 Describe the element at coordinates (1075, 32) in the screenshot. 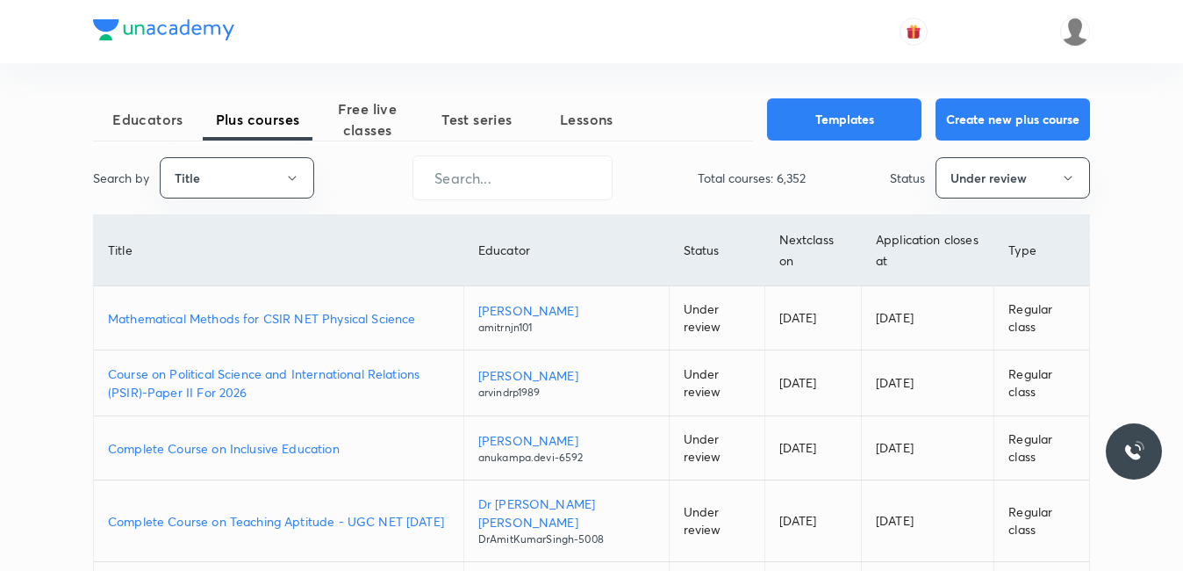

I see `img: Shubham K Singh` at that location.